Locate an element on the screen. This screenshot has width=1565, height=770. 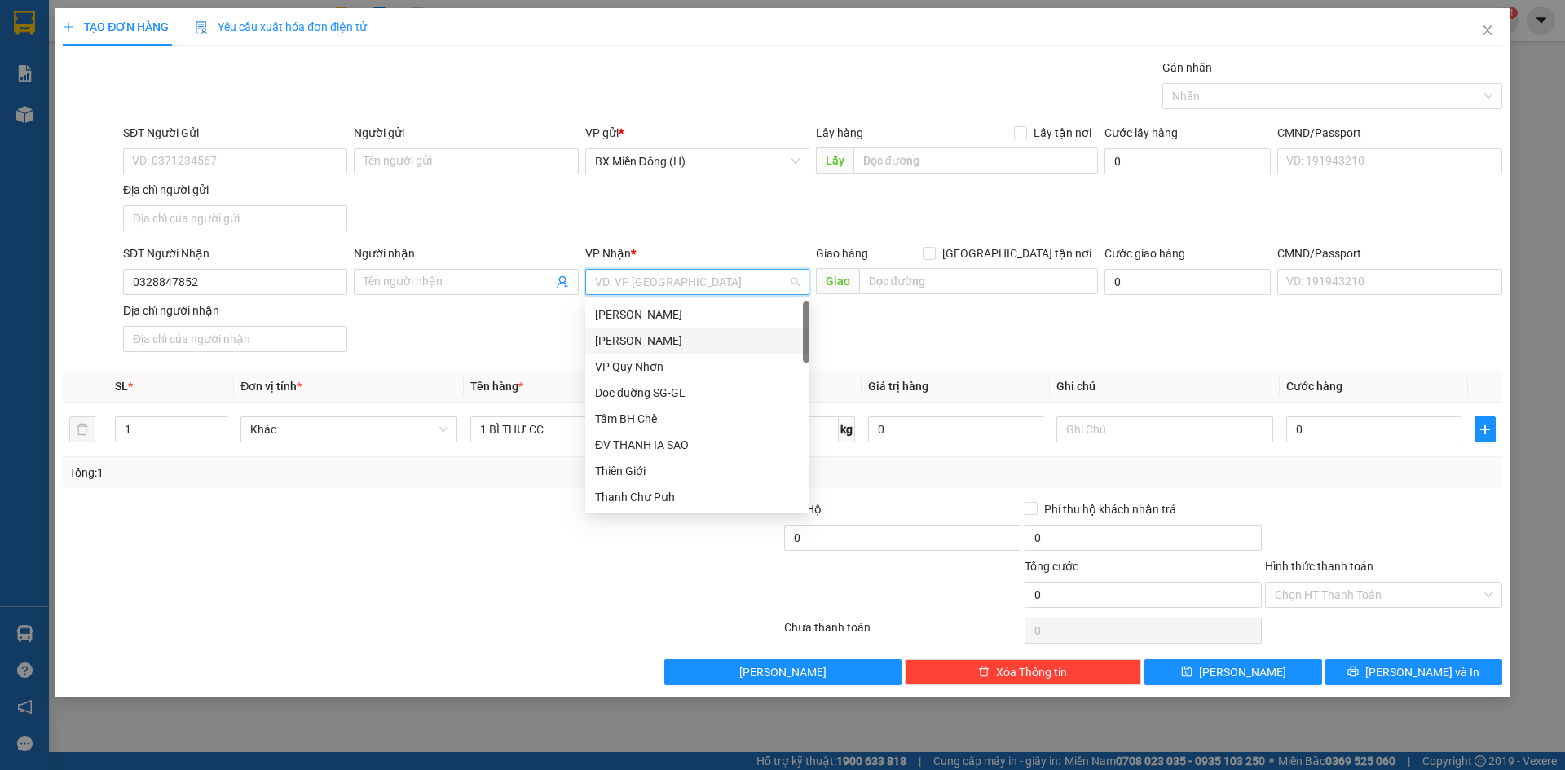
div: VP gửi is located at coordinates (697, 133).